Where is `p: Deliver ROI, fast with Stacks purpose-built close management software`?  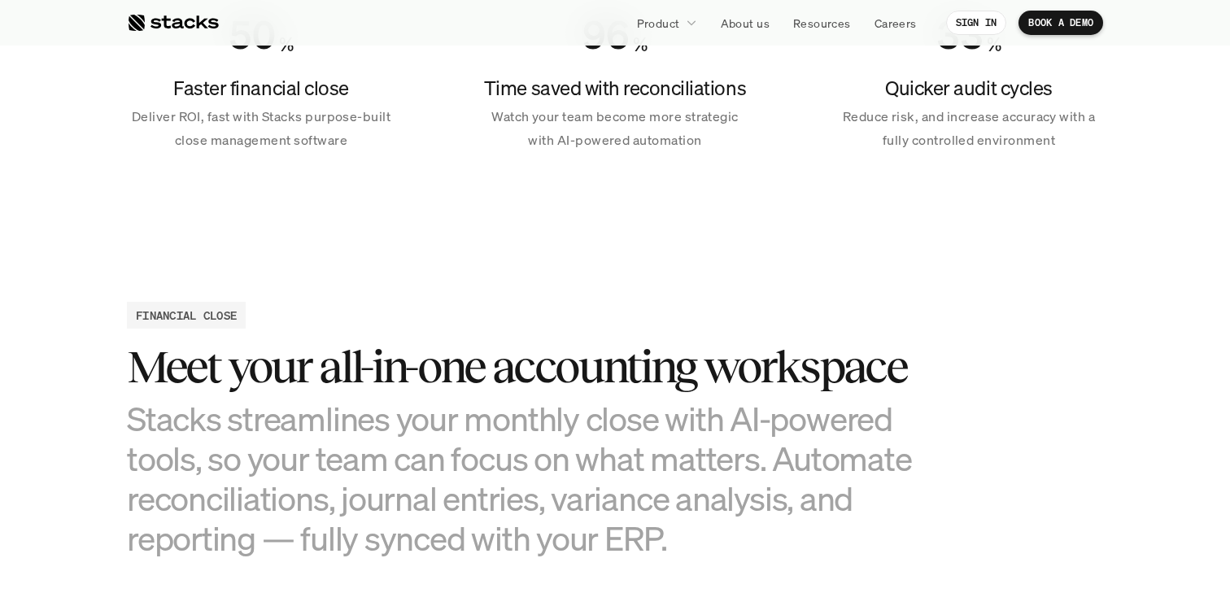 p: Deliver ROI, fast with Stacks purpose-built close management software is located at coordinates (261, 129).